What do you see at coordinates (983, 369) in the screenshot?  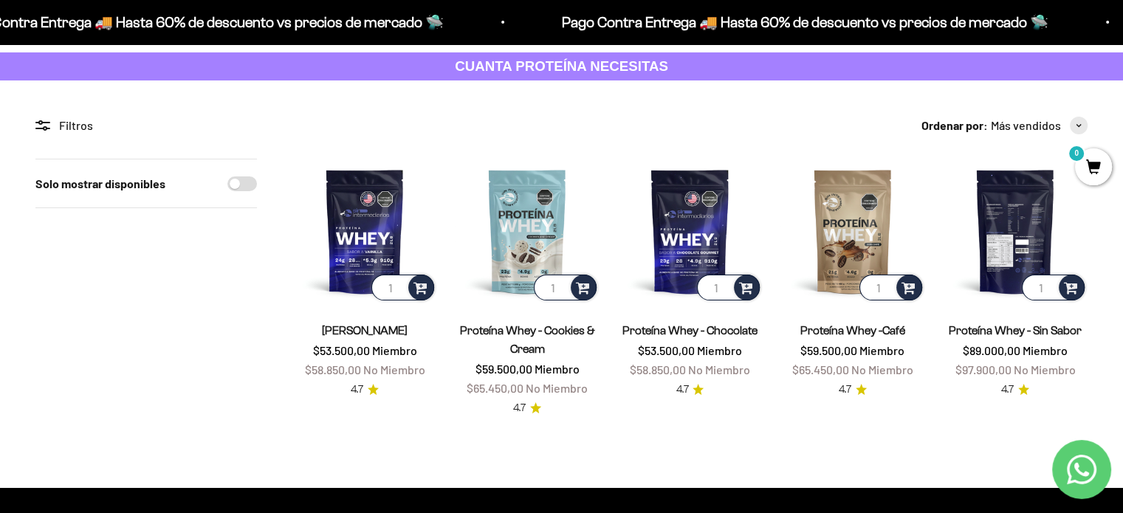 I see `span: $97.900,00` at bounding box center [983, 369].